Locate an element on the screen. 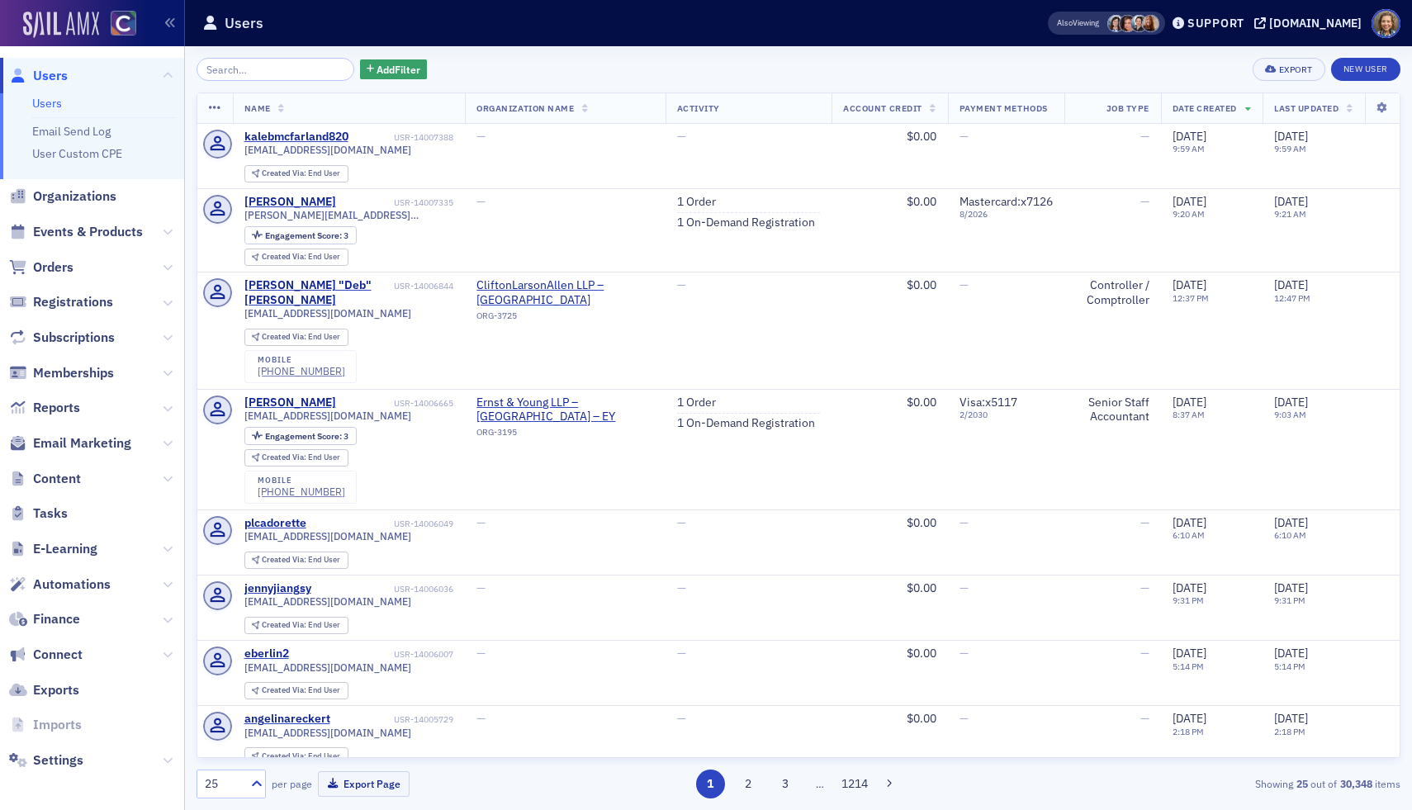  span: Orders is located at coordinates (53, 268).